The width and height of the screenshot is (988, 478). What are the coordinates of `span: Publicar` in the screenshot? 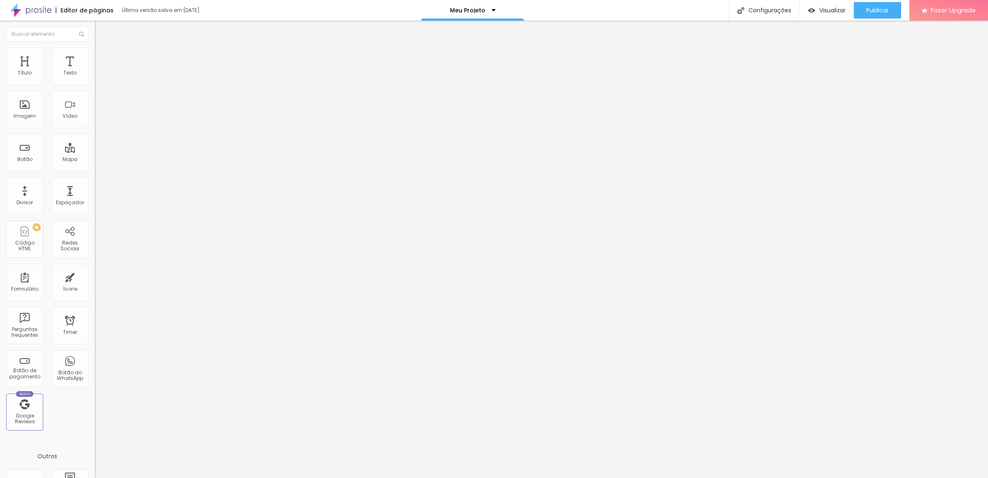 It's located at (877, 10).